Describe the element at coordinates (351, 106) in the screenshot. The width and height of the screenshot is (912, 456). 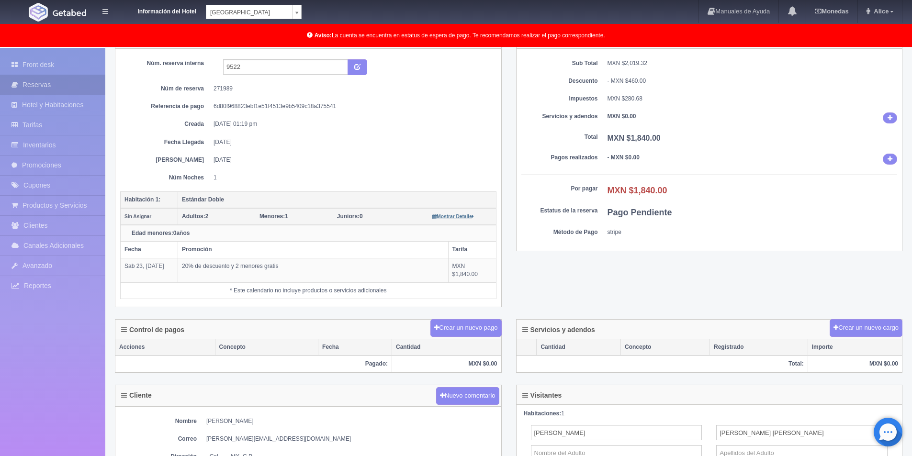
I see `dd: 6d80f968823ebf1e51f4513e9b5409c18a375541` at that location.